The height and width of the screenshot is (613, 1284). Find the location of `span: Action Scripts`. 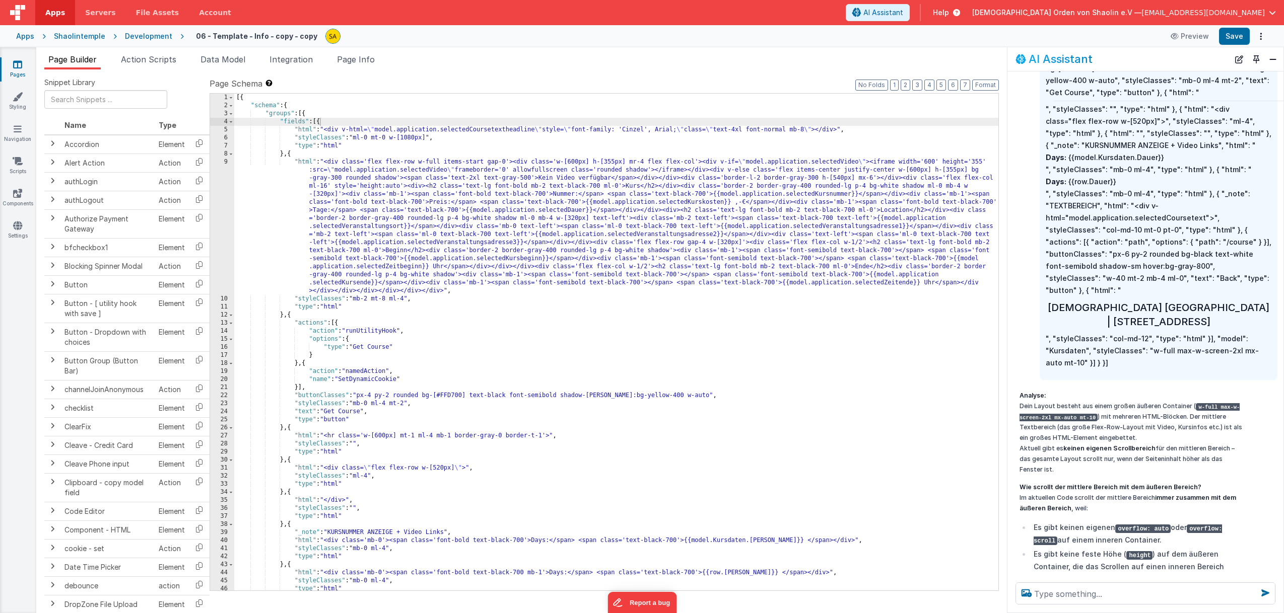

span: Action Scripts is located at coordinates (149, 59).